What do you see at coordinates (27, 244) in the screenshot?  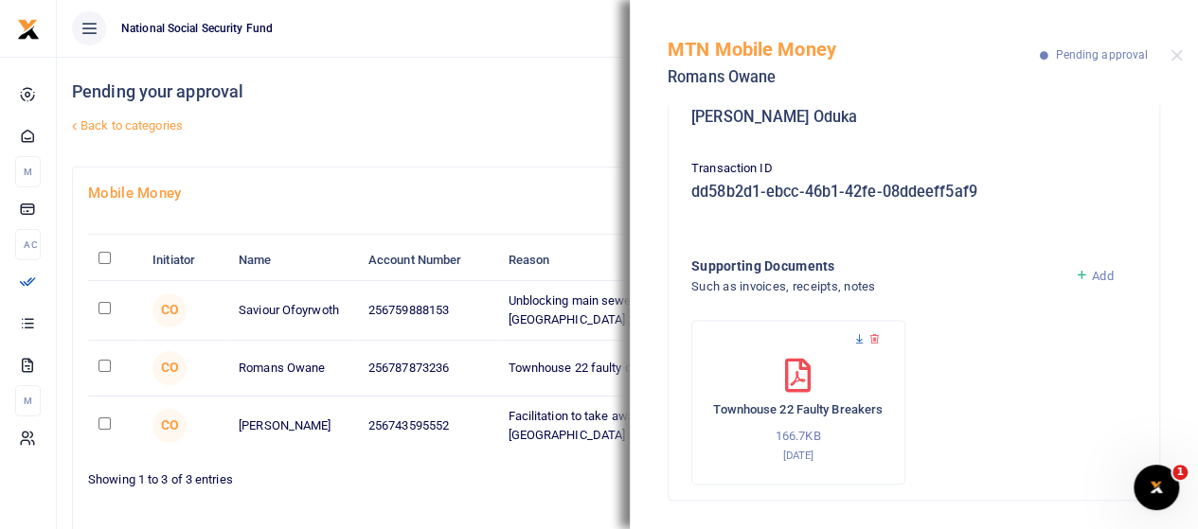 I see `li: Ac` at bounding box center [27, 244].